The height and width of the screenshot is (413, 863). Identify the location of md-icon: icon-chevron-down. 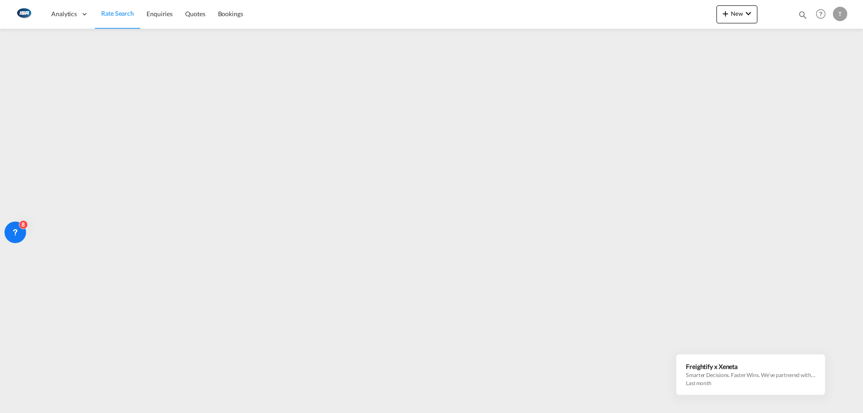
(748, 13).